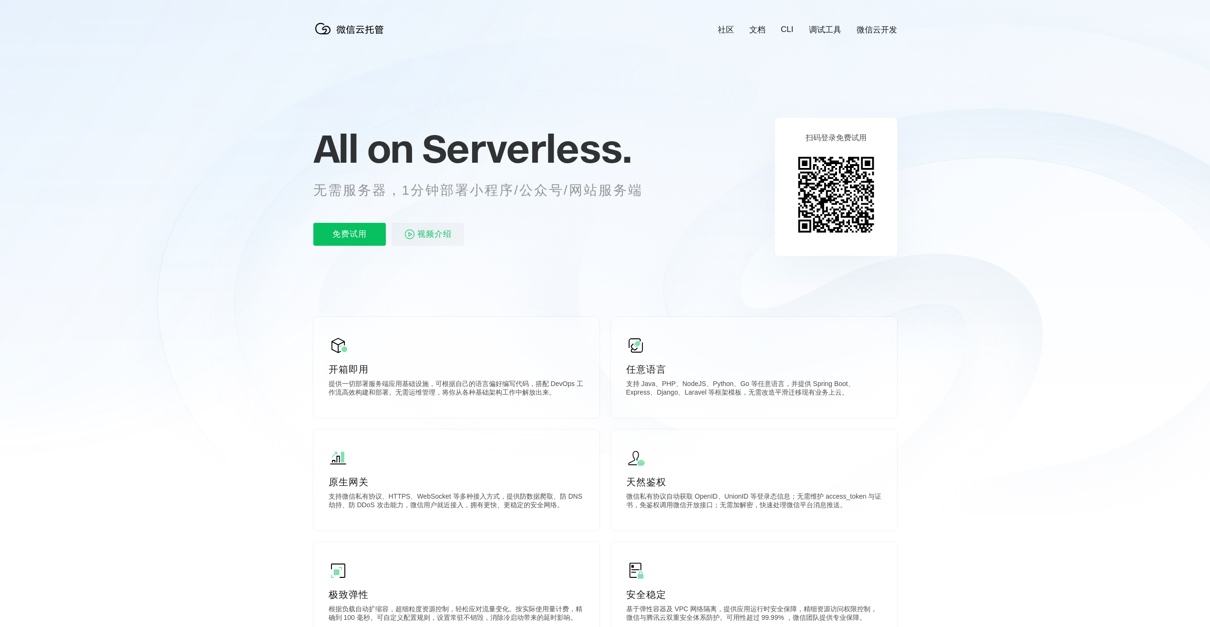  I want to click on p: 微信私有协议自动获取 OpenID、UnionID 等登录态信息；无需维护 access_token 与证书，免鉴权调用微信开放接口；无需加解密，快速处理微信平台消息推送。, so click(754, 502).